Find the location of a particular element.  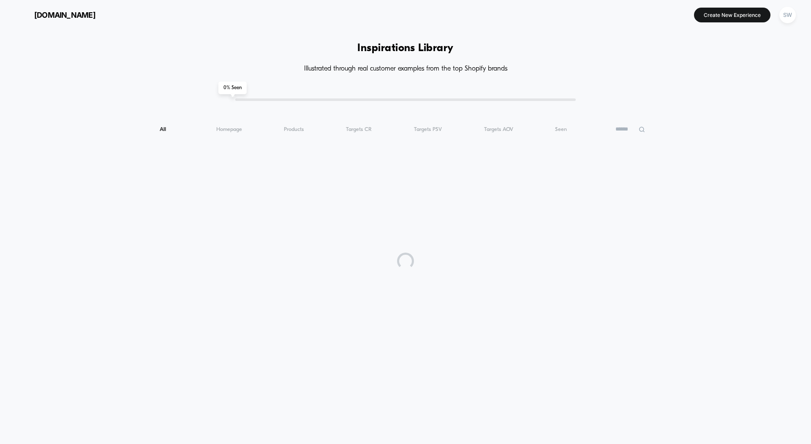

h4: Illustrated through real customer examples from the top Shopify brands is located at coordinates (405, 69).